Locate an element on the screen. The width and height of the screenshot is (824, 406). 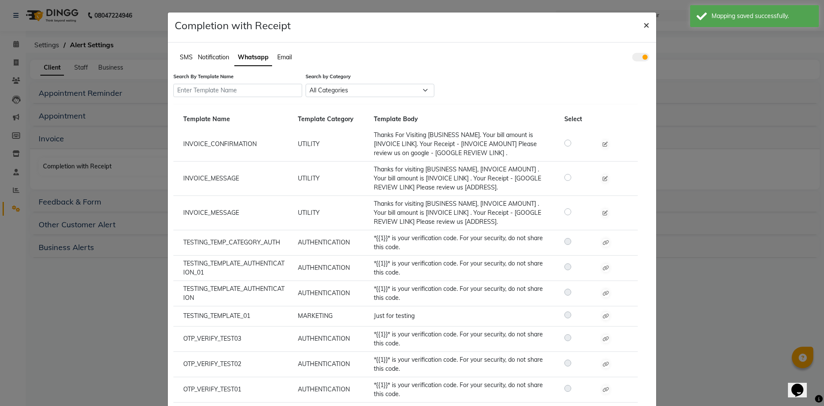
span: Just for testing is located at coordinates (394, 316).